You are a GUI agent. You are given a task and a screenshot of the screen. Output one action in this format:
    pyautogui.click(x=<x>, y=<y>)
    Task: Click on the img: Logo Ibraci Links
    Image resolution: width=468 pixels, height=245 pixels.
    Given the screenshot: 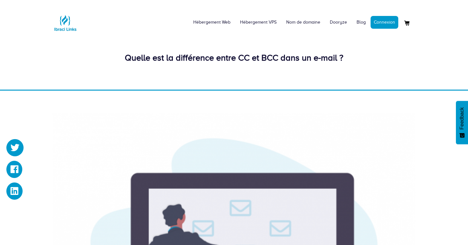 What is the action you would take?
    pyautogui.click(x=65, y=23)
    